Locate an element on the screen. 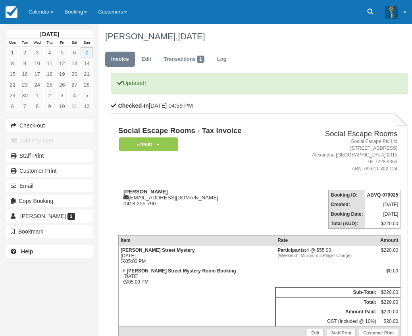 The width and height of the screenshot is (412, 336). a: 19 is located at coordinates (62, 74).